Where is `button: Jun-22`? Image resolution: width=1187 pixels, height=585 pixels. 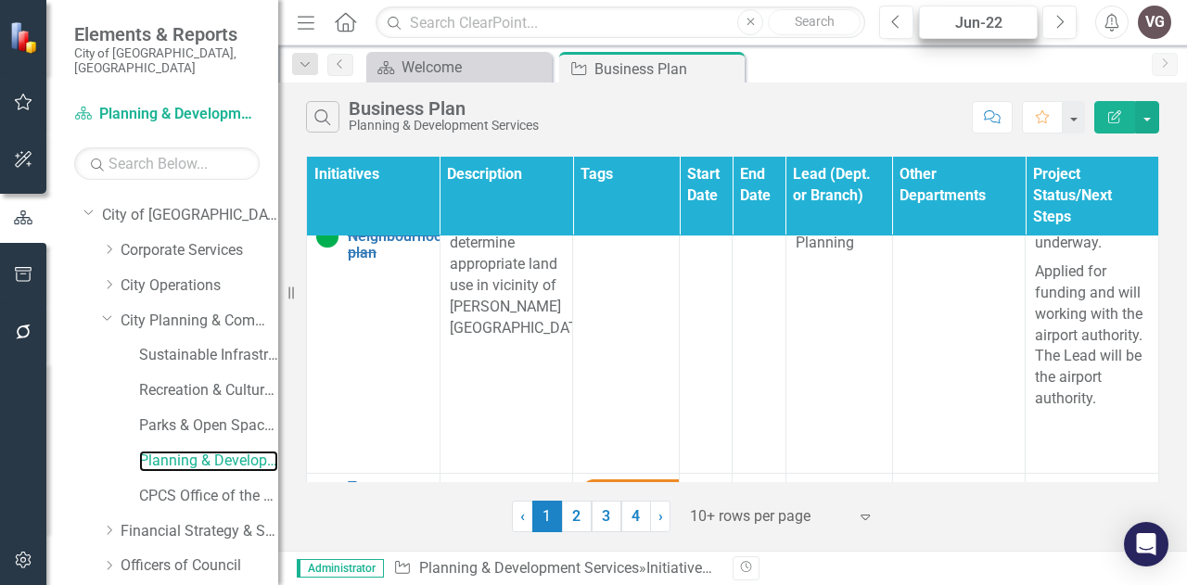 button: Jun-22 is located at coordinates (978, 22).